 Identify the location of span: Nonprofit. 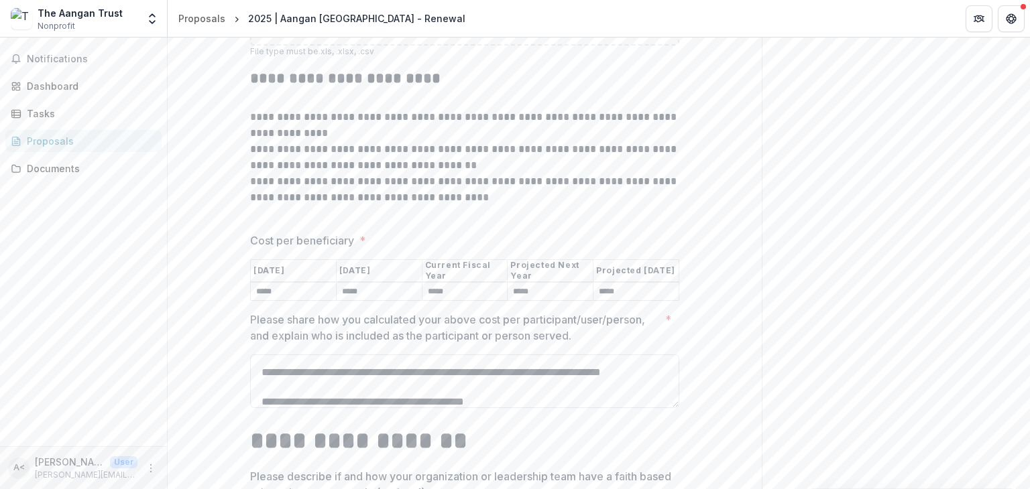
(56, 26).